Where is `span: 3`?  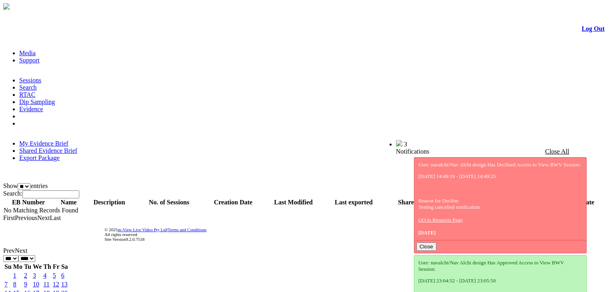
span: 3 is located at coordinates (405, 144).